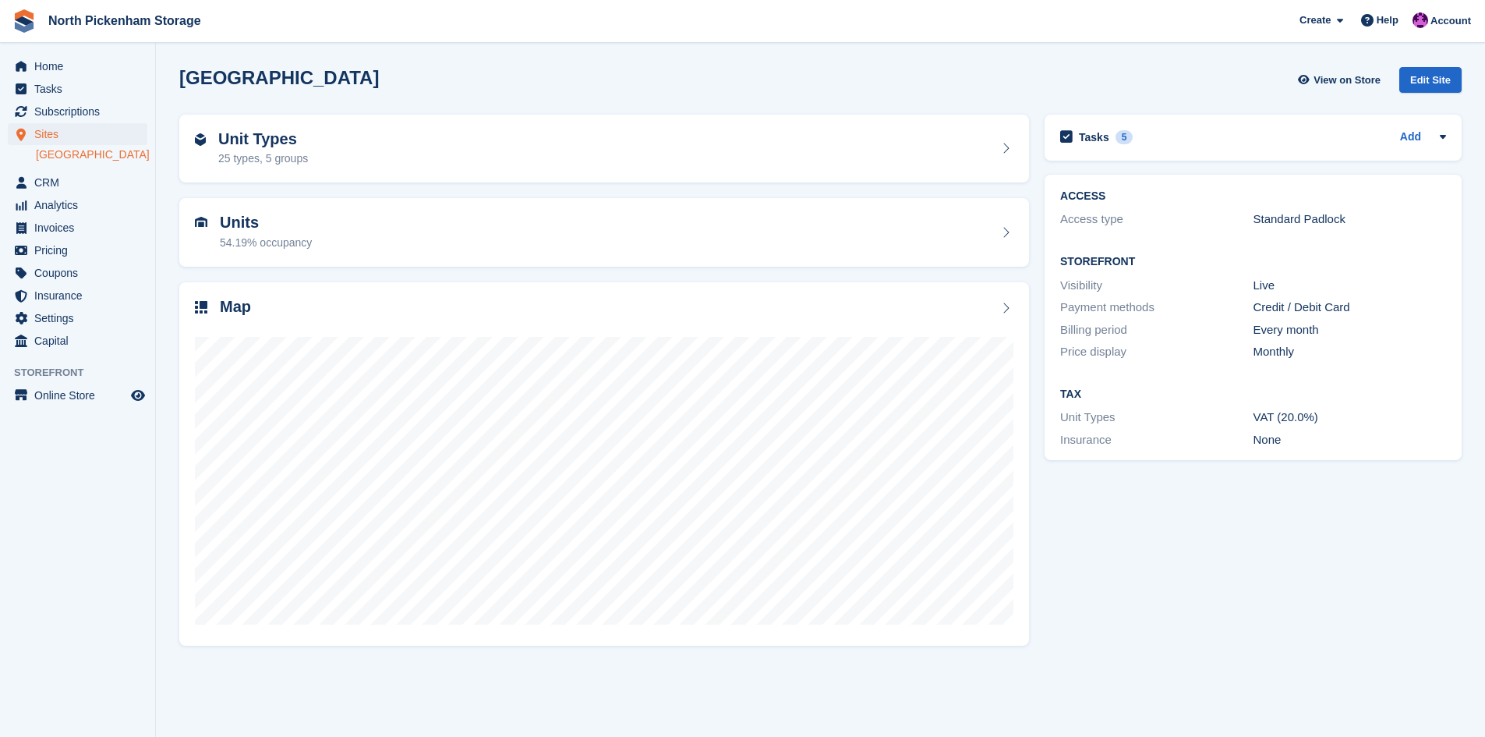 This screenshot has height=737, width=1485. What do you see at coordinates (1253, 196) in the screenshot?
I see `h2: ACCESS` at bounding box center [1253, 196].